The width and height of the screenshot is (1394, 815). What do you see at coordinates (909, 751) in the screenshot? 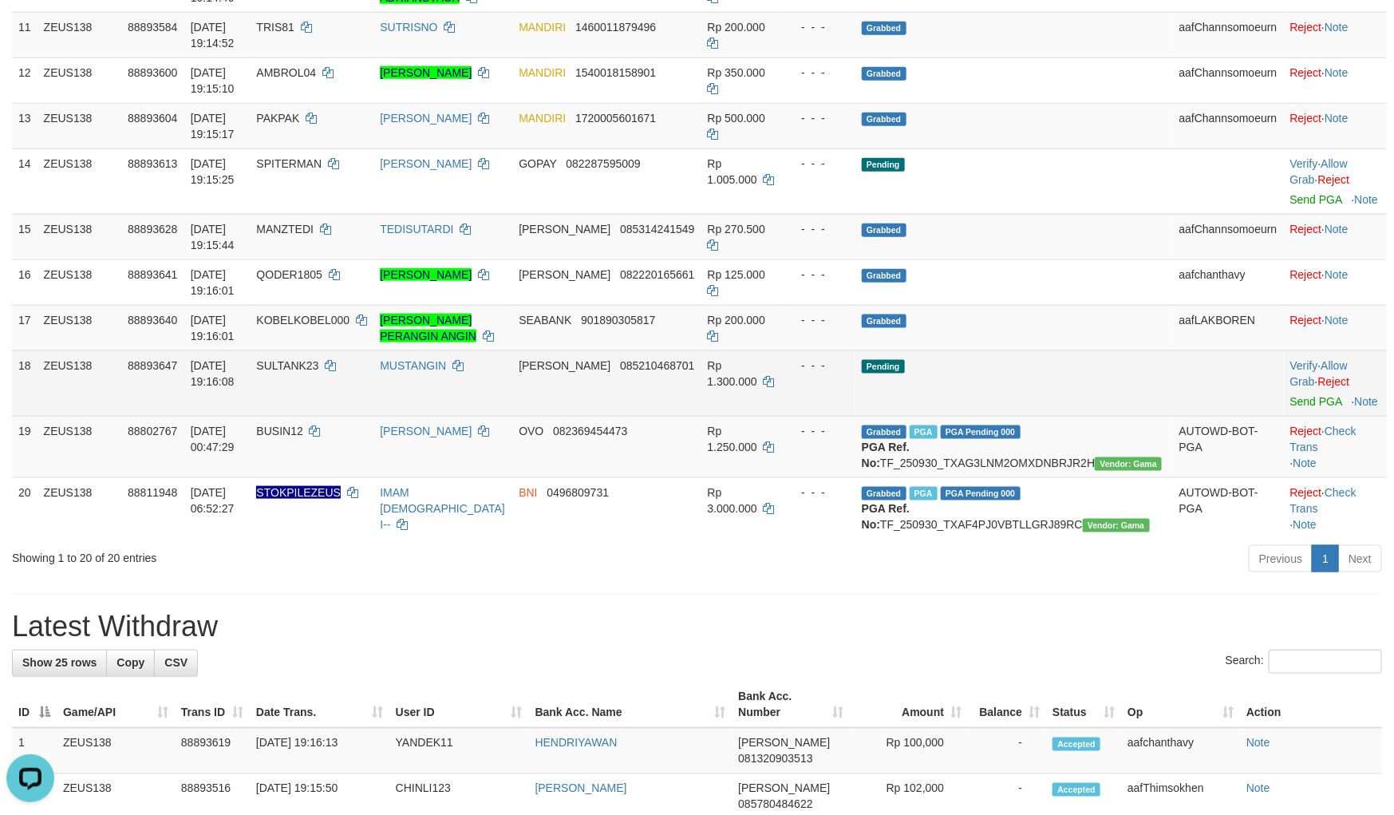
I see `td: Rp 100,000` at bounding box center [909, 751].